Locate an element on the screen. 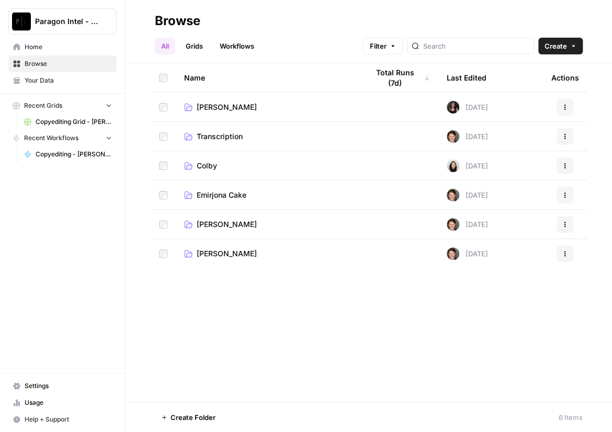 The width and height of the screenshot is (612, 432). span: Transcription is located at coordinates (220, 137).